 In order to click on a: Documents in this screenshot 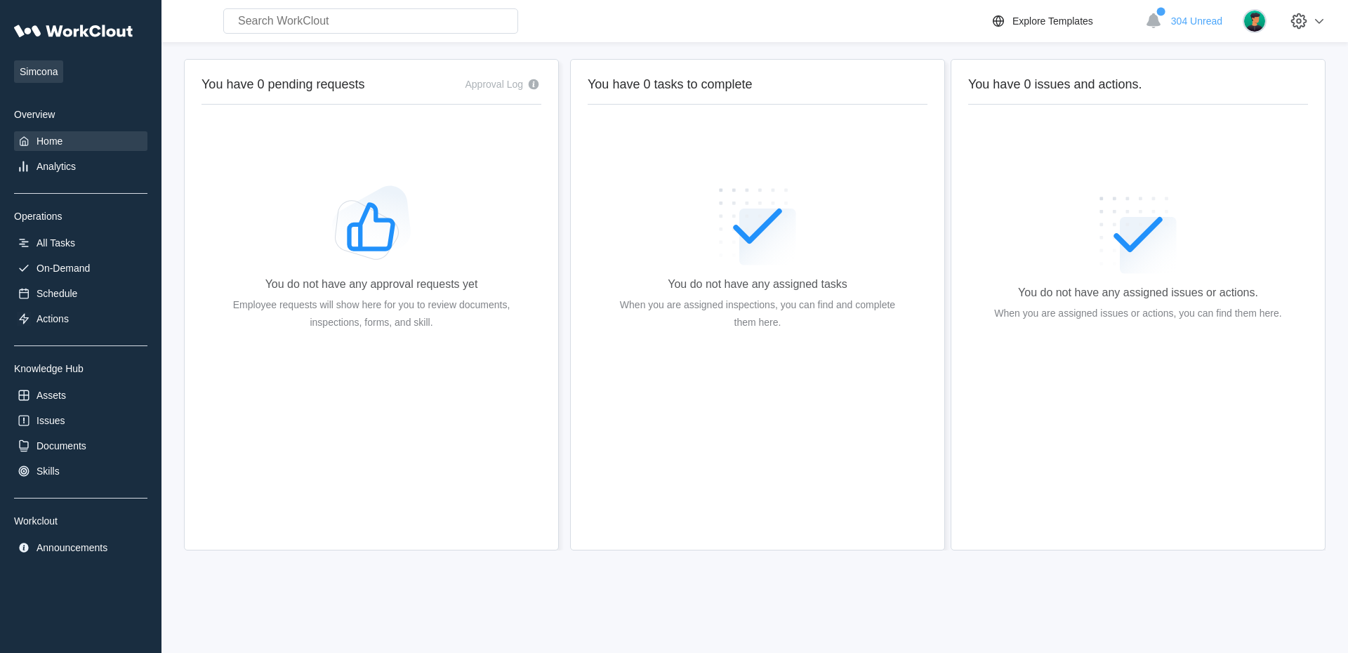, I will do `click(81, 446)`.